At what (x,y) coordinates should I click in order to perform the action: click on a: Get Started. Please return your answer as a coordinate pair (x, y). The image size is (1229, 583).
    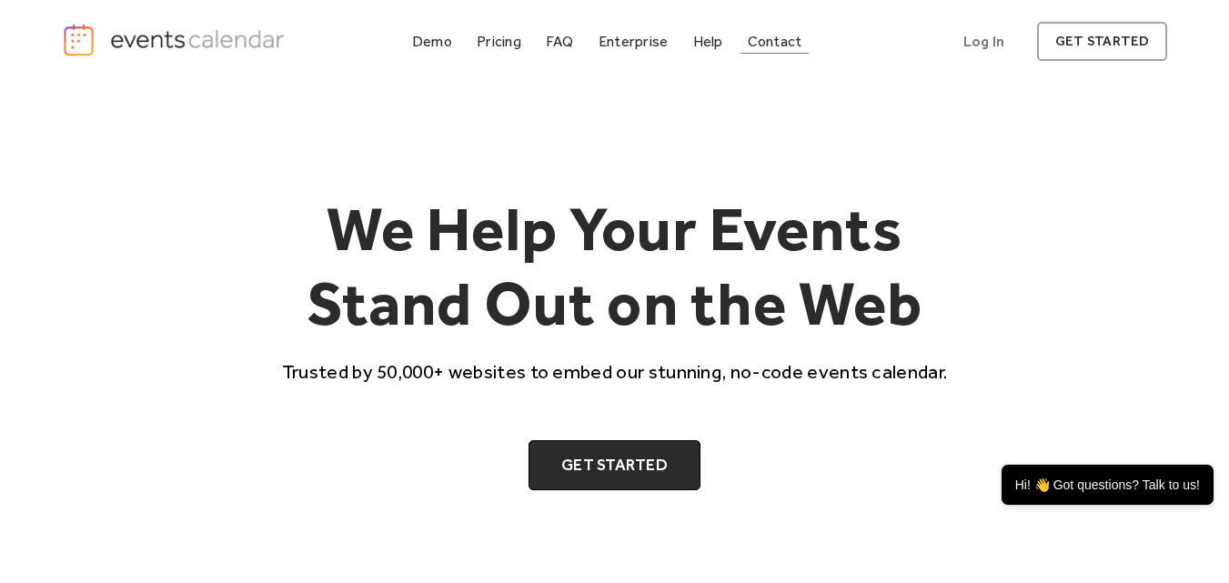
    Looking at the image, I should click on (614, 466).